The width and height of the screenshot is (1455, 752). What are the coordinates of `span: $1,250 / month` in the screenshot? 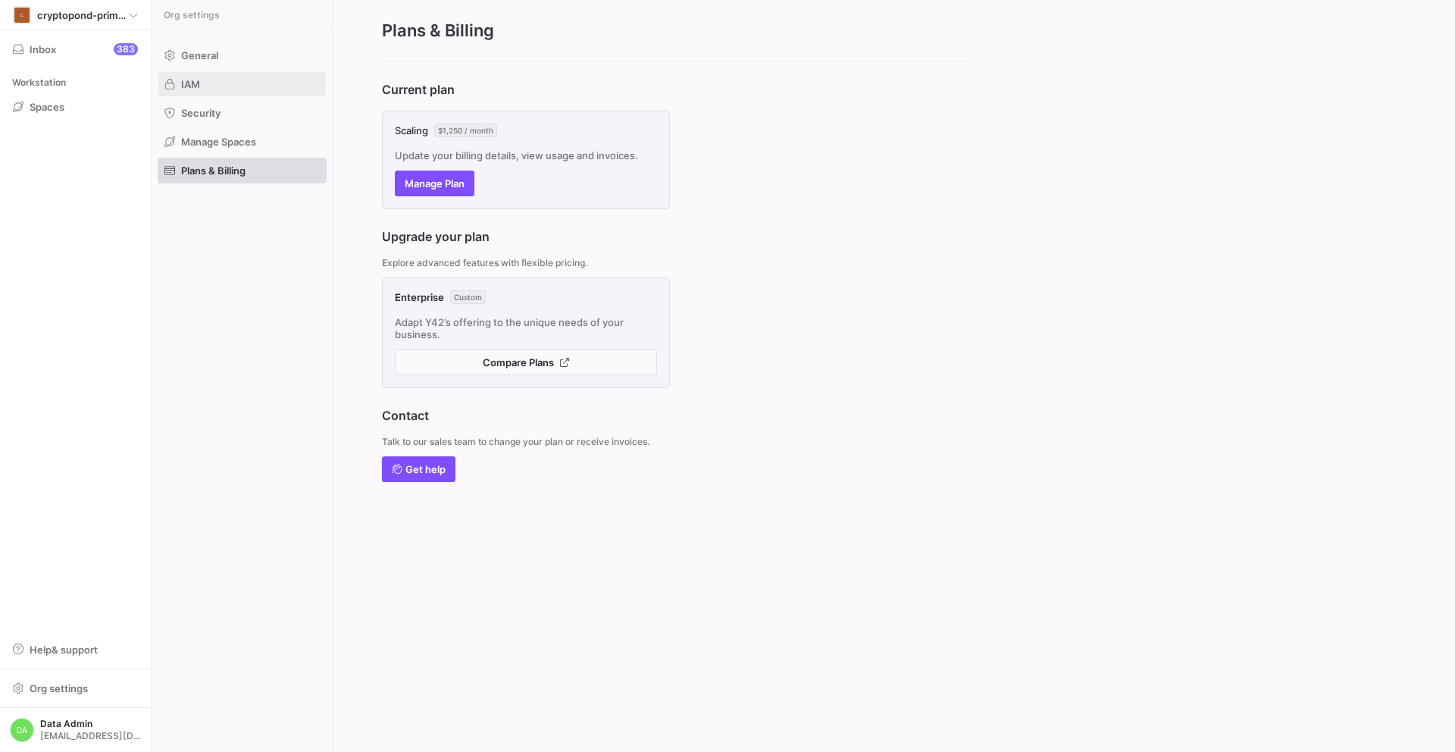 It's located at (465, 130).